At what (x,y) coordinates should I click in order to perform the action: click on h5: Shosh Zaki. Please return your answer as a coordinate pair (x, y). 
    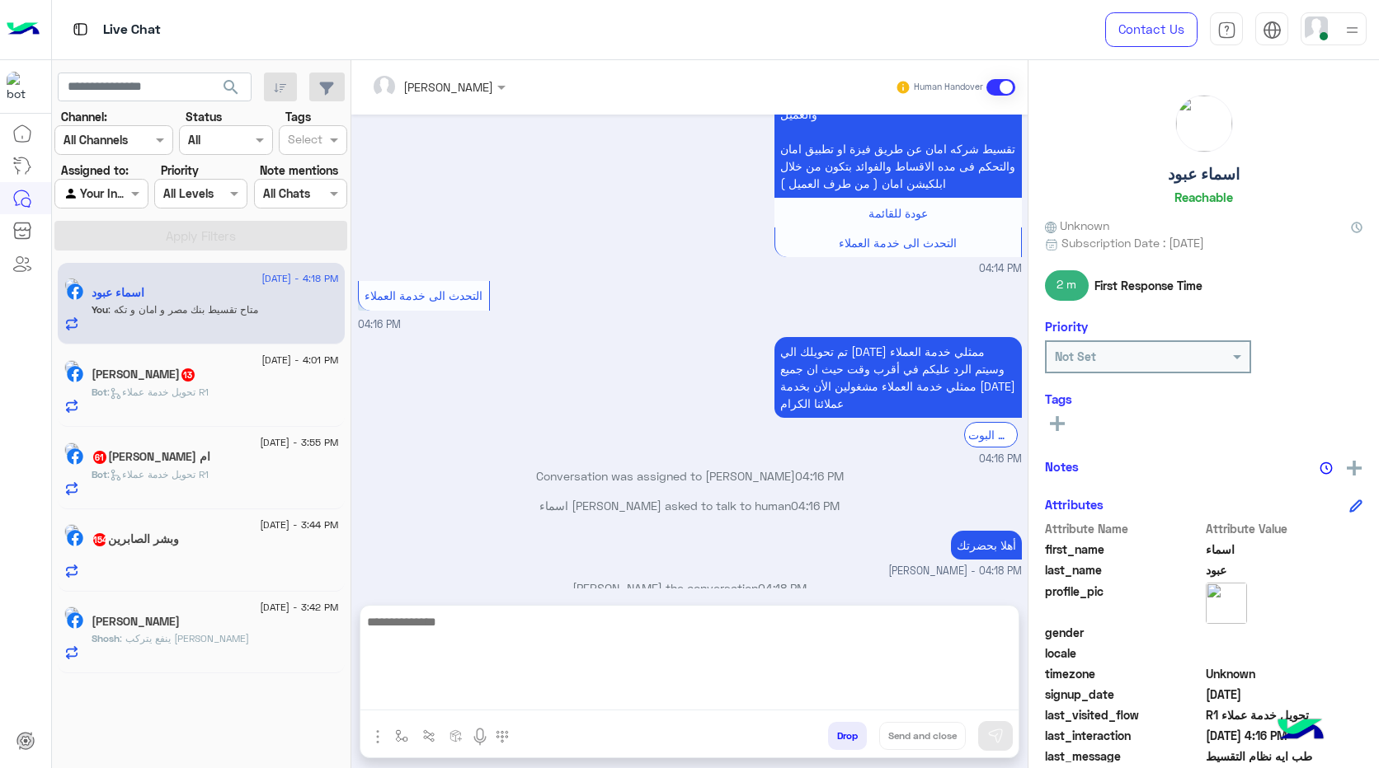
    Looking at the image, I should click on (135, 622).